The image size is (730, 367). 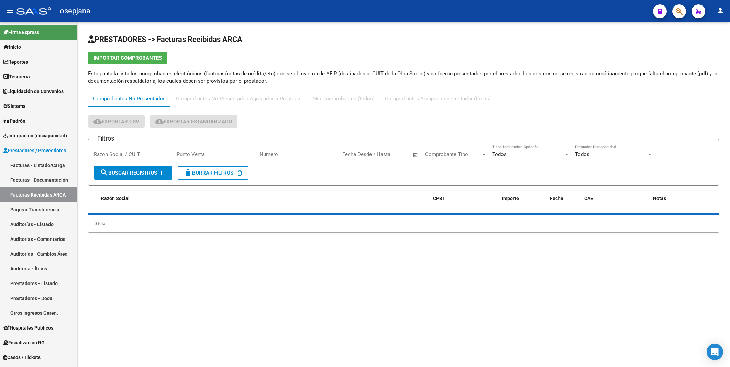 What do you see at coordinates (464, 198) in the screenshot?
I see `datatable-header-cell: CPBT` at bounding box center [464, 198].